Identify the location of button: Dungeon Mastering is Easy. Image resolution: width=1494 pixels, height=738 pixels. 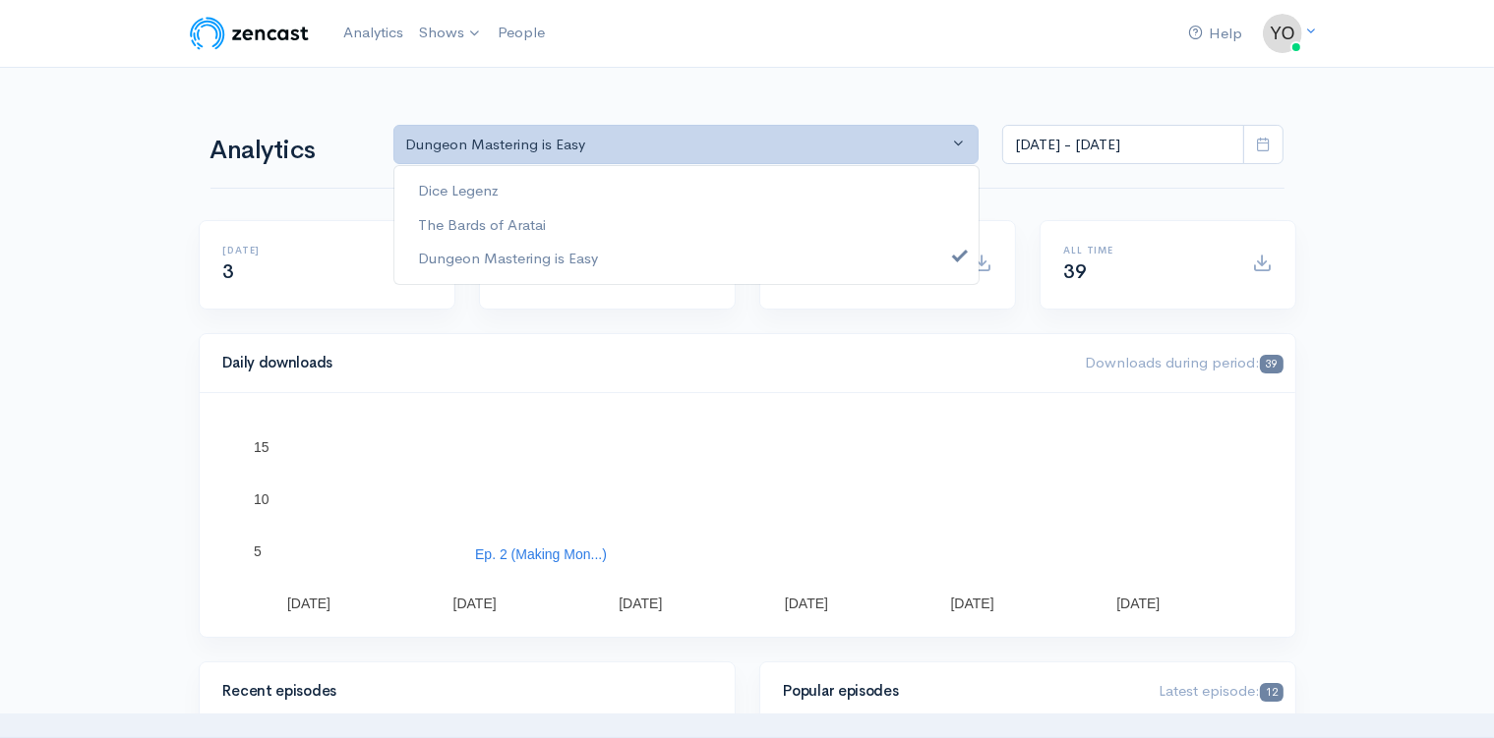
(686, 145).